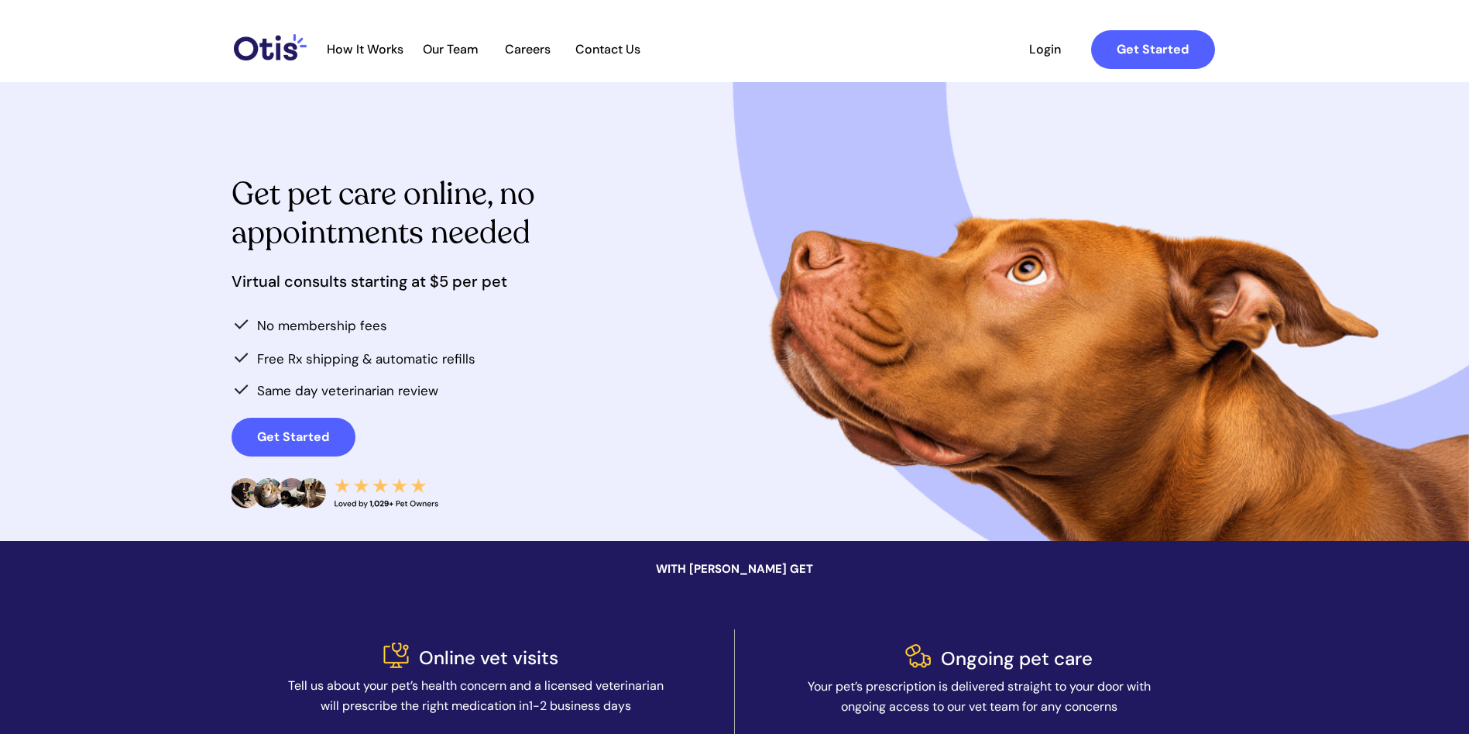 This screenshot has height=734, width=1469. I want to click on a: Careers, so click(528, 50).